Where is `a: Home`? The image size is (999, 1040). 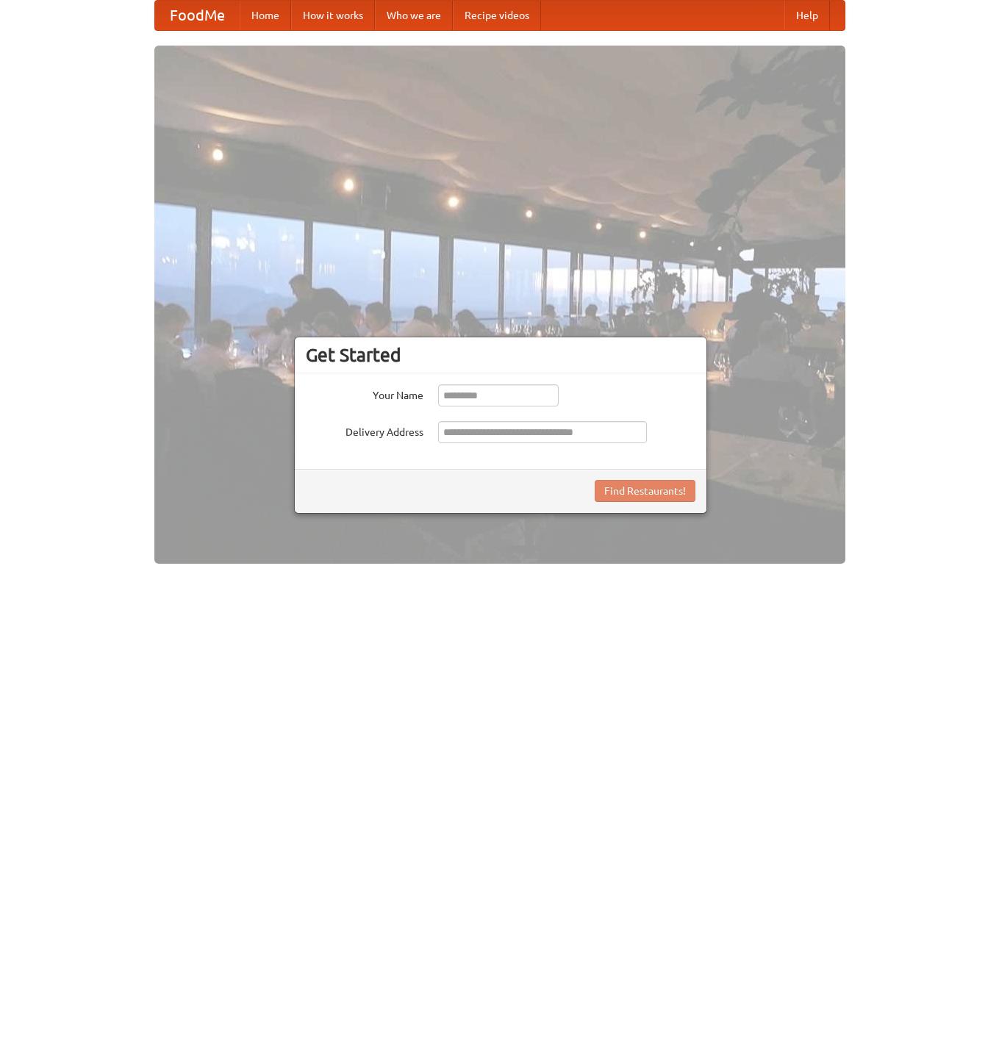 a: Home is located at coordinates (265, 15).